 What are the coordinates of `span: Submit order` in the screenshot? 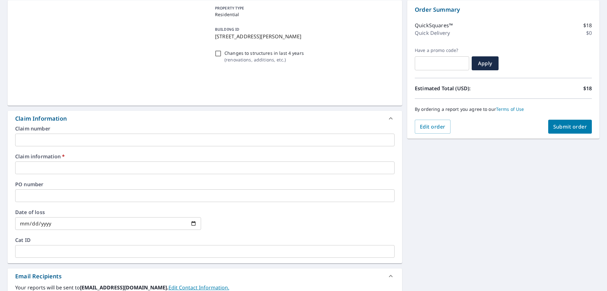 It's located at (570, 126).